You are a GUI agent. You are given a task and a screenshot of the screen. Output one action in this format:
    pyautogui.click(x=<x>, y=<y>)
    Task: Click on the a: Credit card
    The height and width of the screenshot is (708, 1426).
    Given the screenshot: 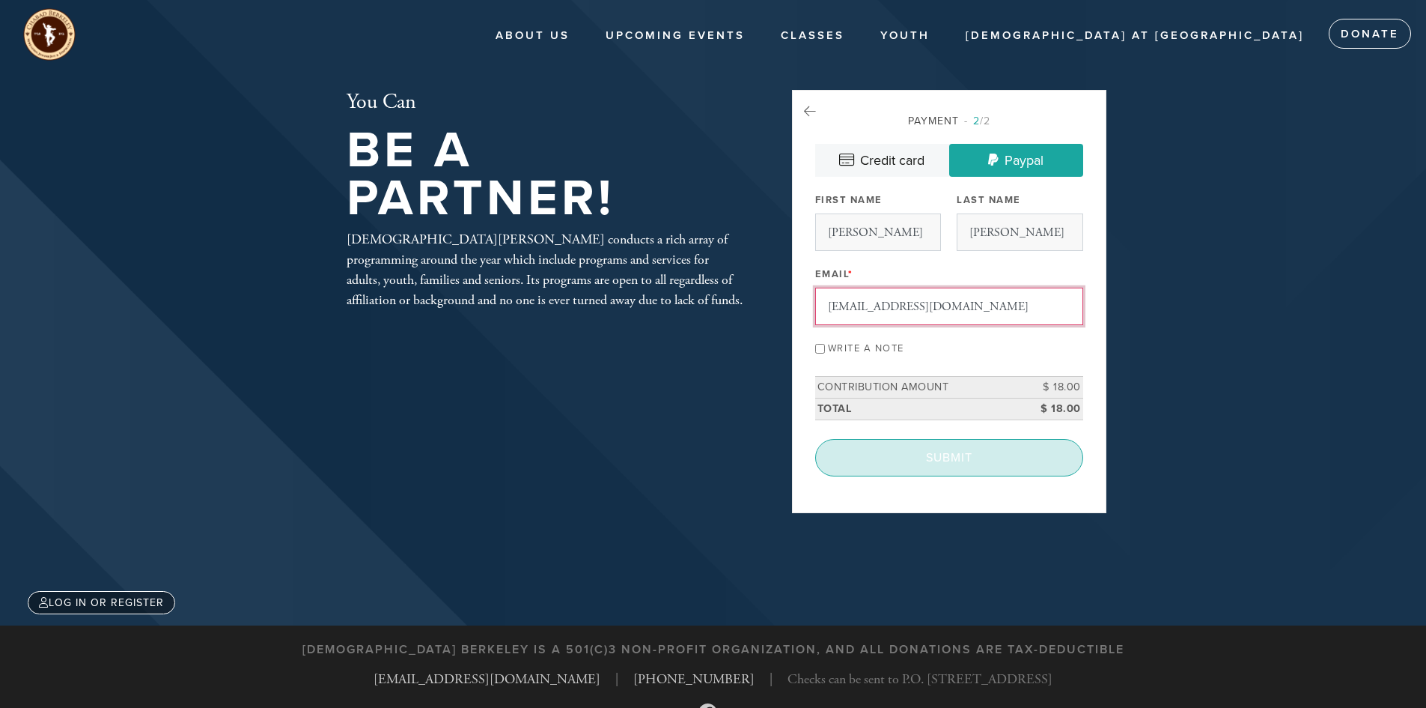 What is the action you would take?
    pyautogui.click(x=882, y=160)
    